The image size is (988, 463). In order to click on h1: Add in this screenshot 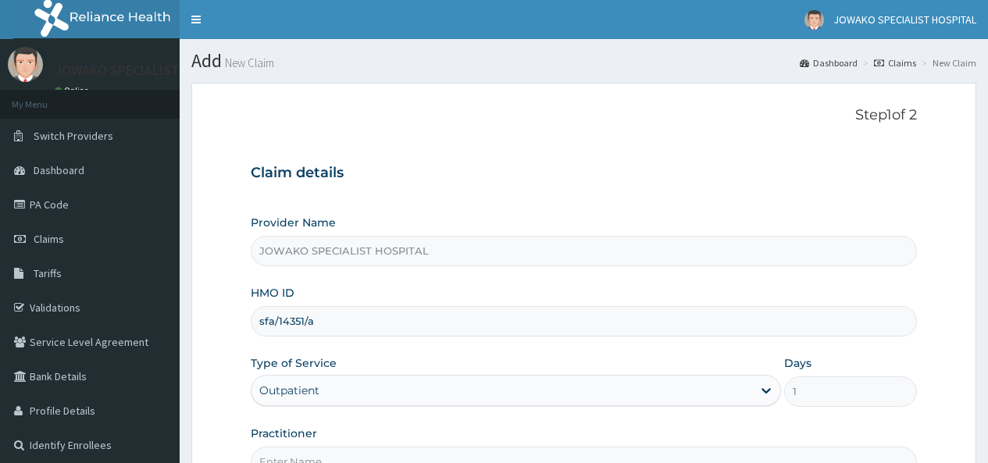, I will do `click(584, 61)`.